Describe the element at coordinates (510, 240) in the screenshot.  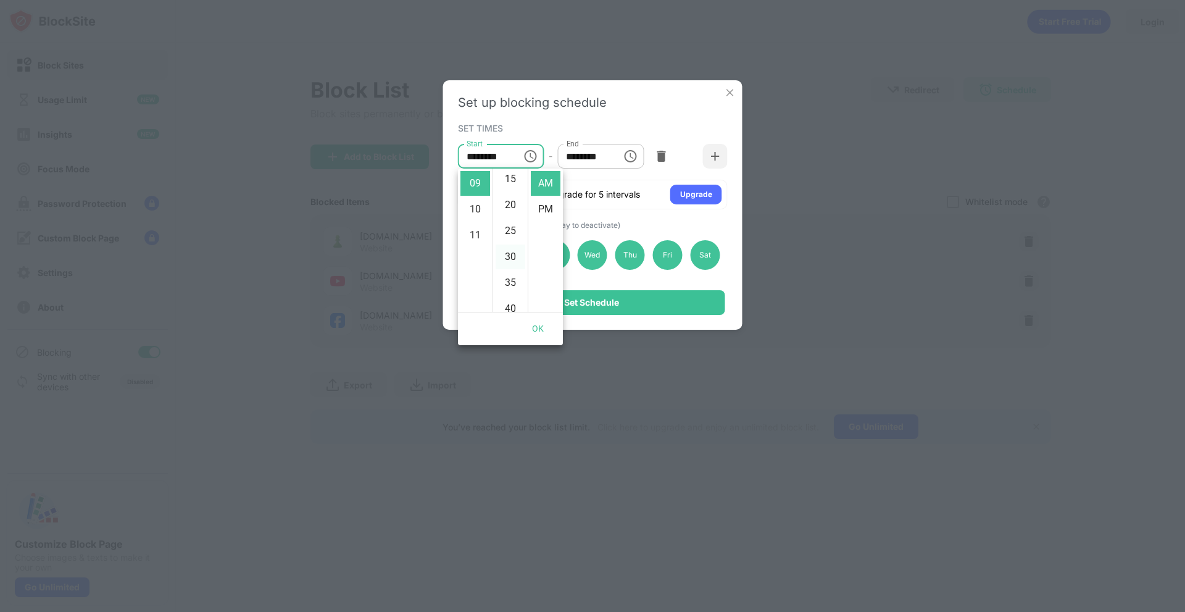
I see `ul: Select minutes` at that location.